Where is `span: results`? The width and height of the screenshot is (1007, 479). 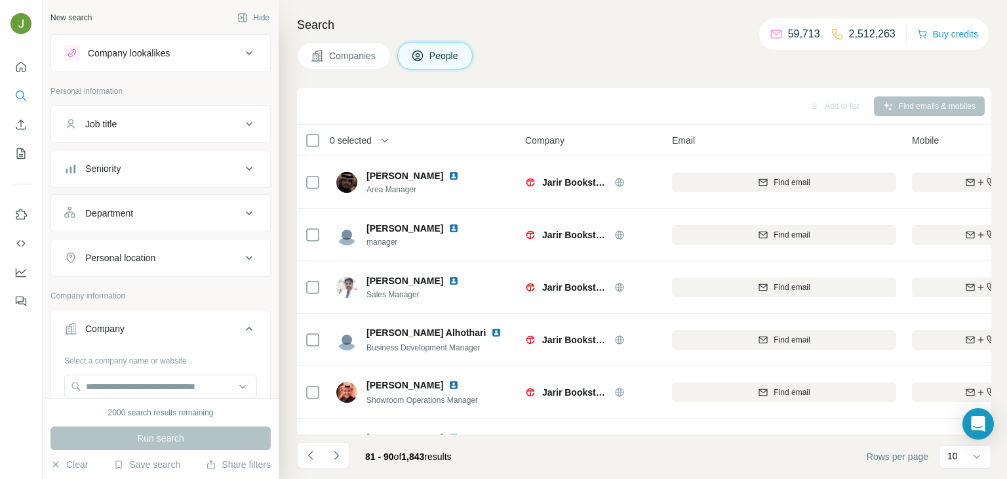
span: results is located at coordinates (409, 456).